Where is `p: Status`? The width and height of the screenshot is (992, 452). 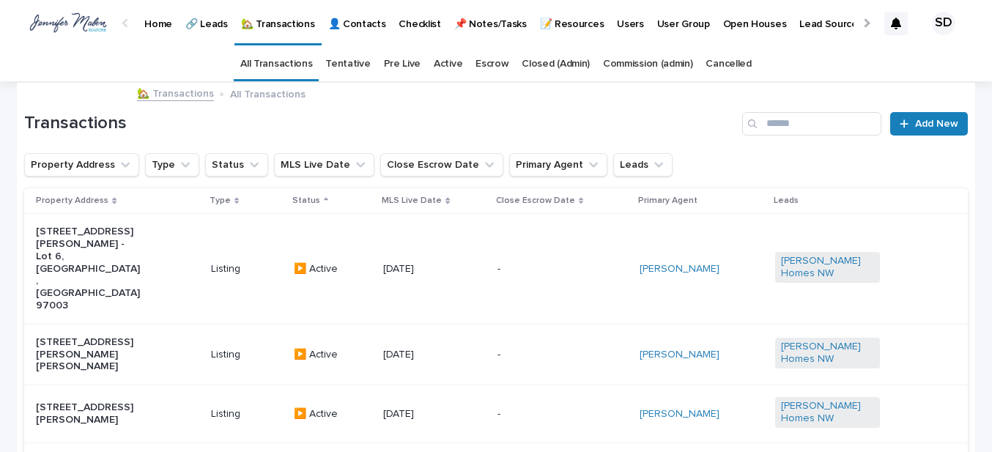
p: Status is located at coordinates (306, 201).